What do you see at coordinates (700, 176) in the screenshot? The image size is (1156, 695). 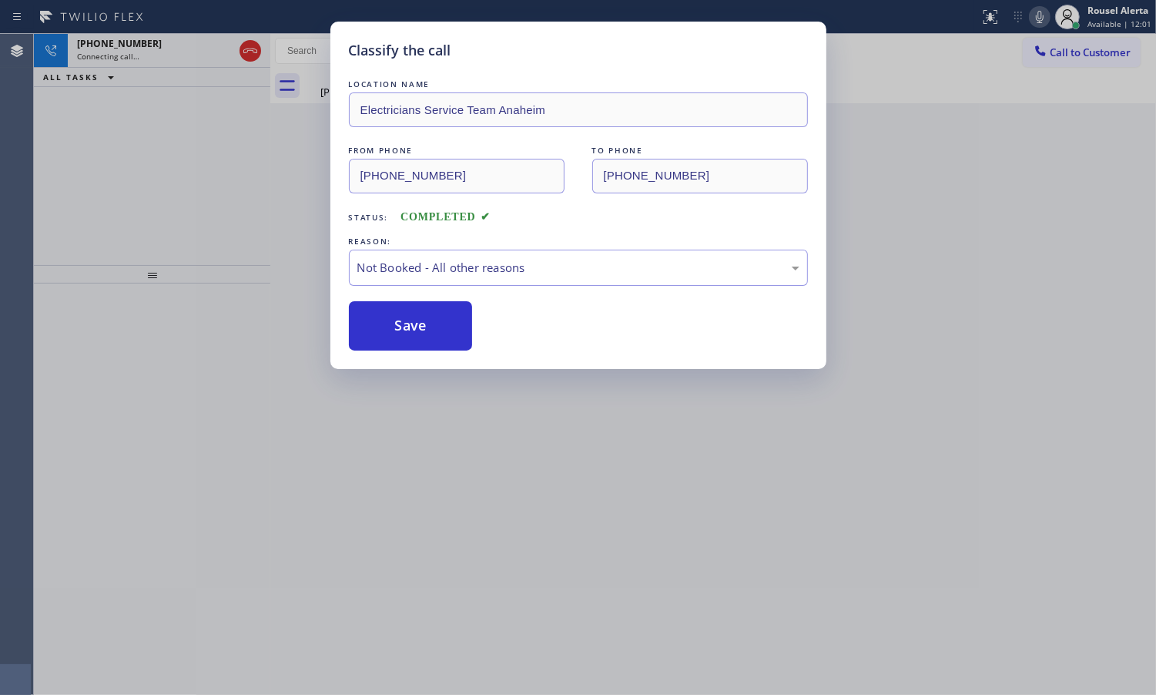 I see `input: To phone` at bounding box center [700, 176].